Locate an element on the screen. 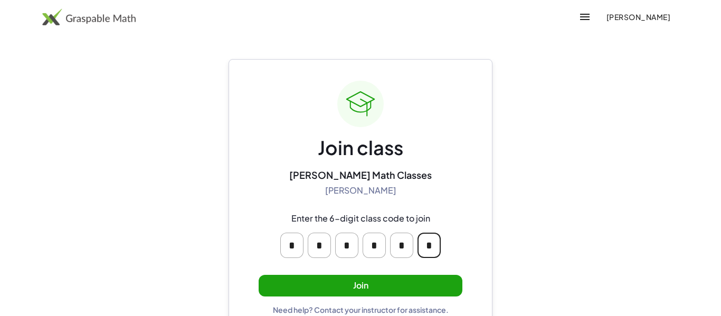 Image resolution: width=721 pixels, height=316 pixels. button: Join is located at coordinates (360, 285).